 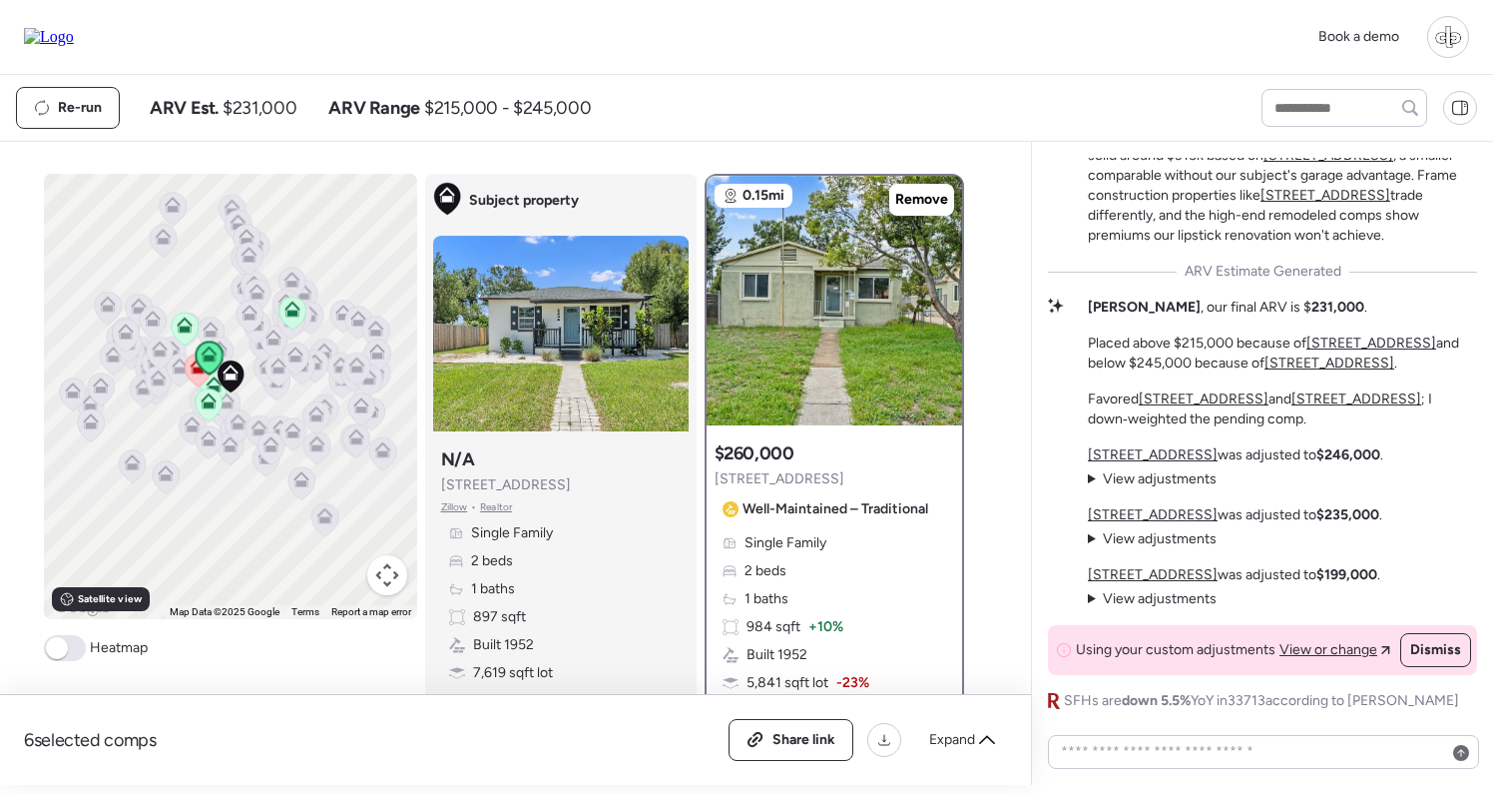 What do you see at coordinates (788, 683) in the screenshot?
I see `span: 5,841 sqft lot` at bounding box center [788, 683].